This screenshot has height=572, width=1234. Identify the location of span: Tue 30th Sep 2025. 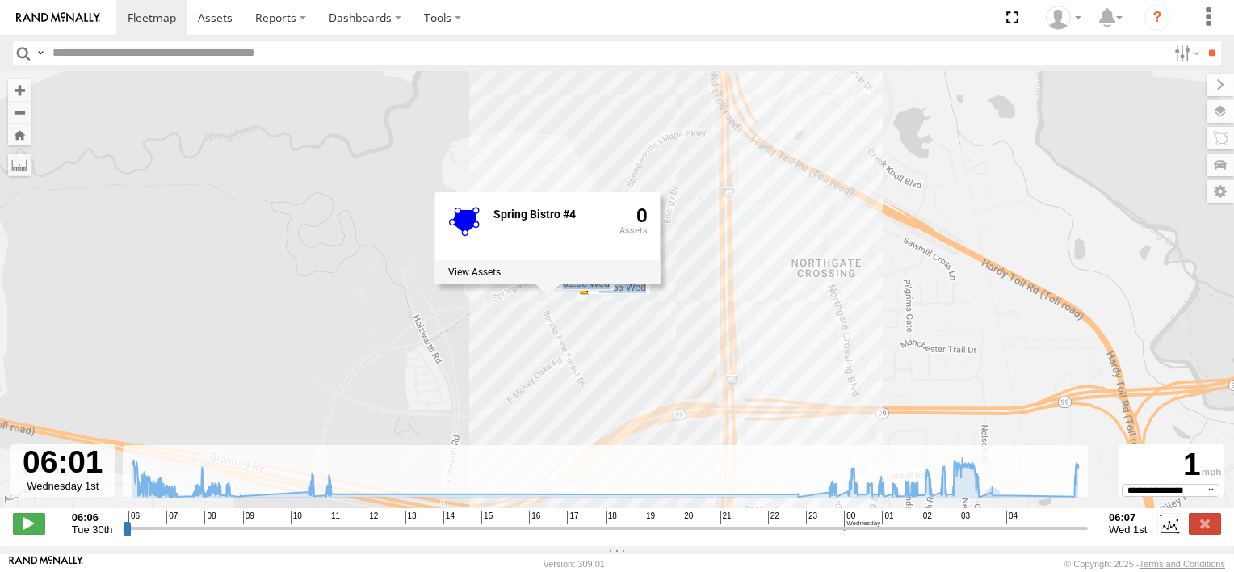
(92, 529).